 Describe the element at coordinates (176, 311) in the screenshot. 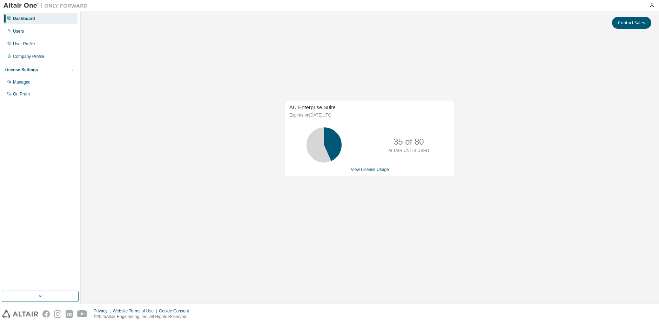

I see `div: Cookie Consent` at that location.